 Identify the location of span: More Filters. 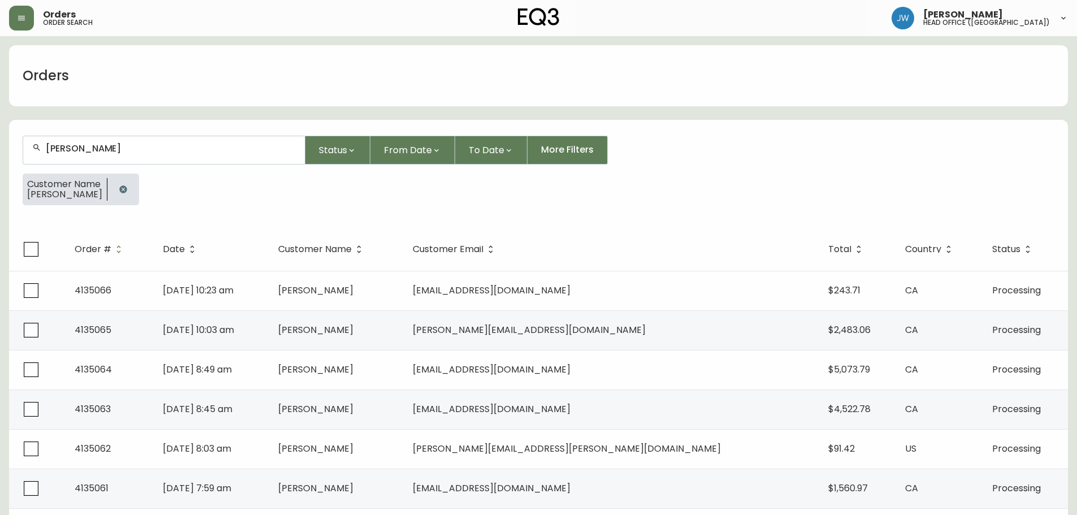
(567, 150).